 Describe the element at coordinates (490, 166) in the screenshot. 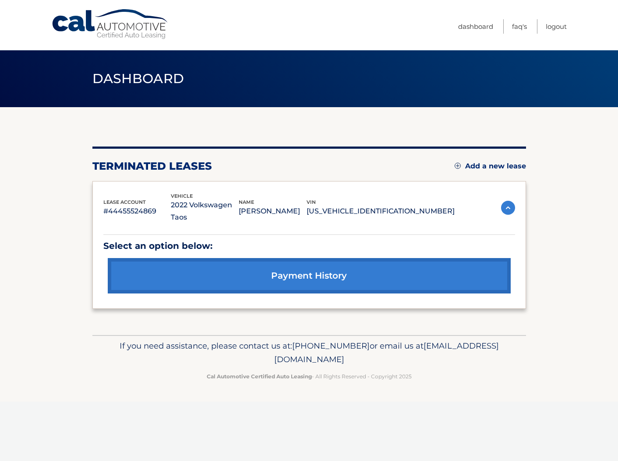

I see `a: Add a new lease` at that location.